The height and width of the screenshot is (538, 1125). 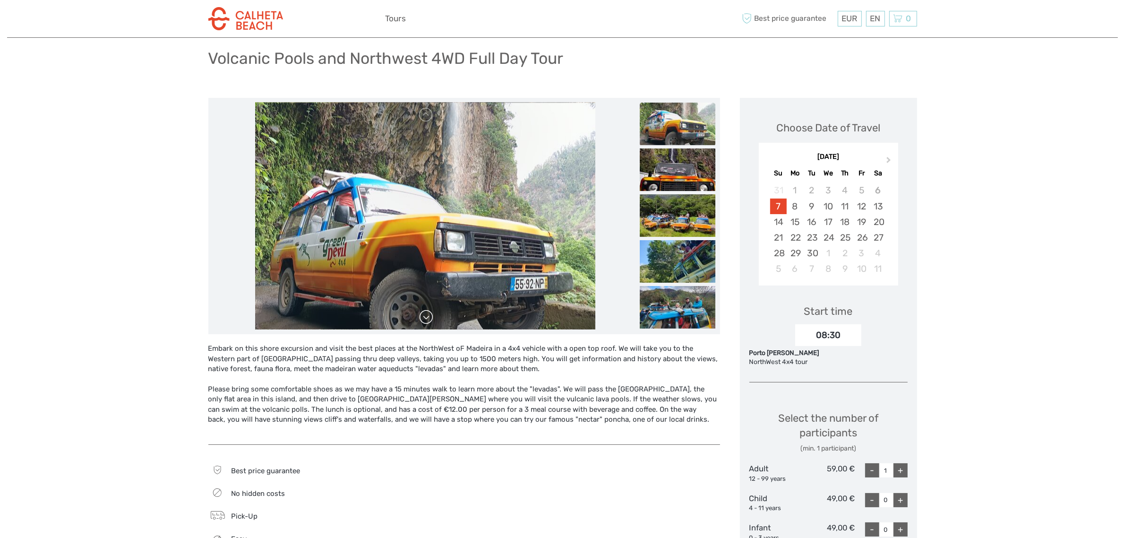 I want to click on div: Not available Tuesday, September 2nd, 2025, so click(x=812, y=190).